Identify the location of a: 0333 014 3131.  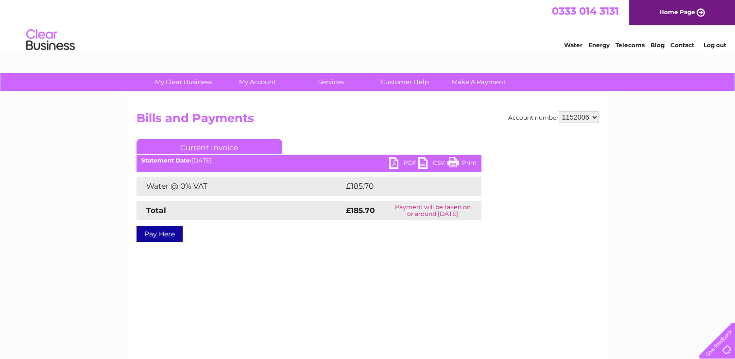
(585, 11).